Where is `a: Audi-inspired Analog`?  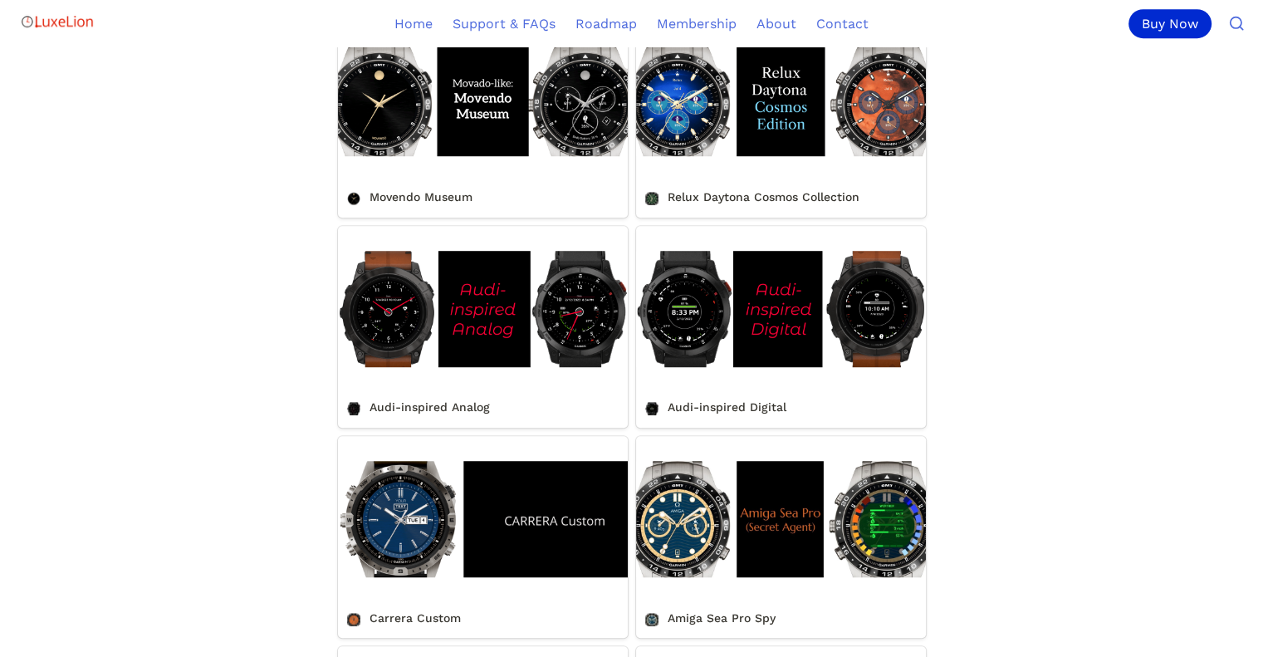
a: Audi-inspired Analog is located at coordinates (483, 326).